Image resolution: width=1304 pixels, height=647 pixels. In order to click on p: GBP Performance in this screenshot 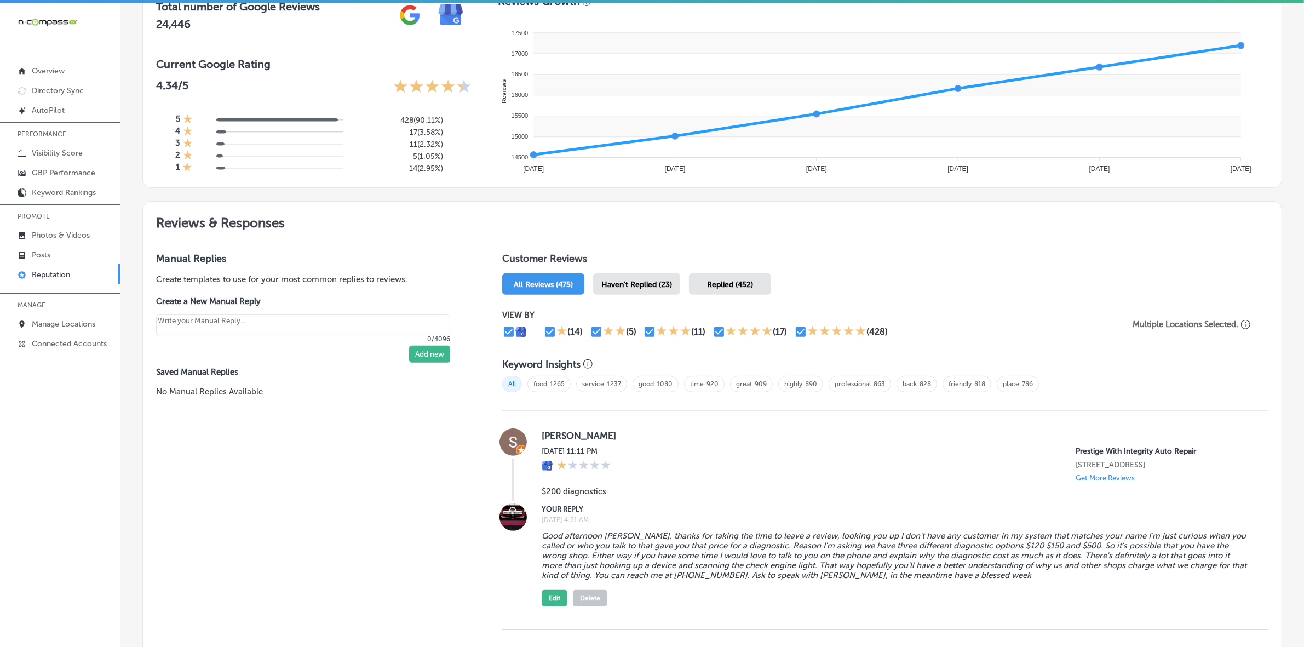, I will do `click(64, 173)`.